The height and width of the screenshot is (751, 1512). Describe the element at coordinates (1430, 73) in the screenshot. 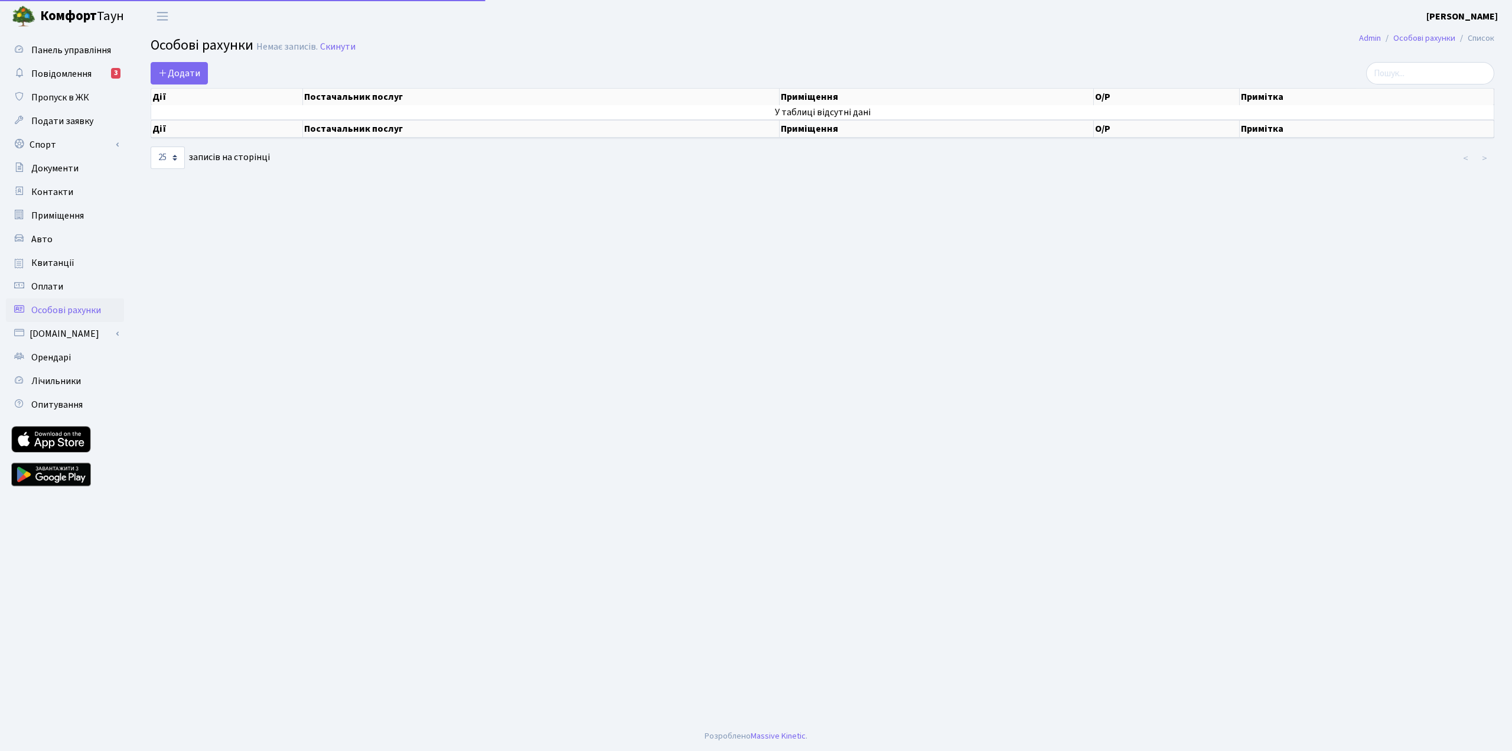

I see `input: Пошук...` at that location.